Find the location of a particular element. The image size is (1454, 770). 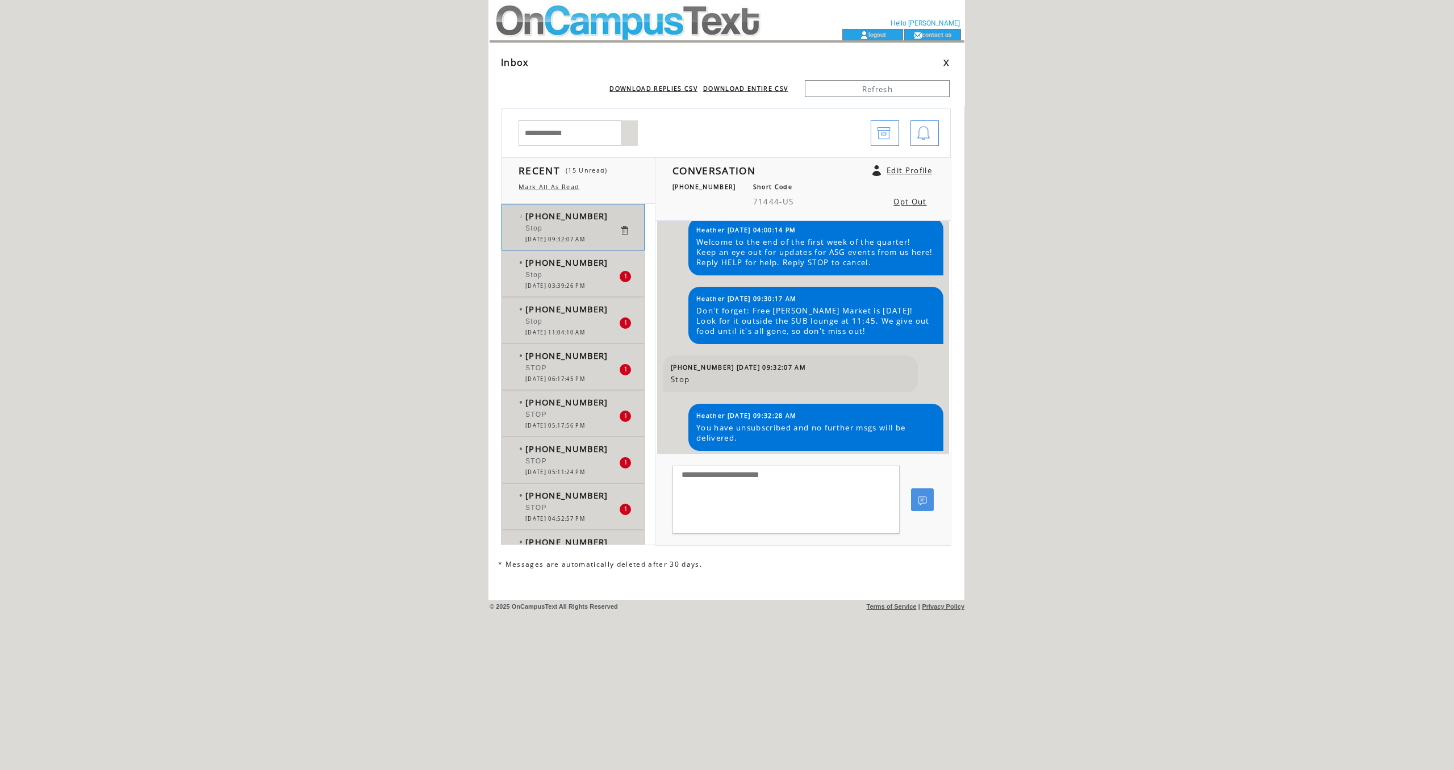

span: RECENT is located at coordinates (539, 170).